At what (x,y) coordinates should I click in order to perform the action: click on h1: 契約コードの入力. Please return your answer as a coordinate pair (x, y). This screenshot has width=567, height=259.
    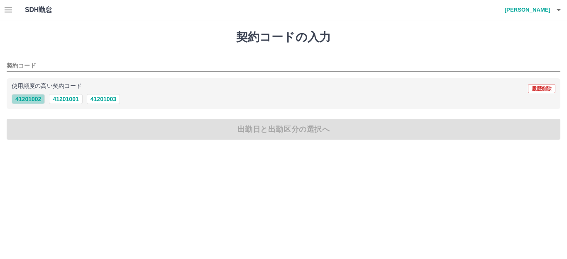
    Looking at the image, I should click on (283, 37).